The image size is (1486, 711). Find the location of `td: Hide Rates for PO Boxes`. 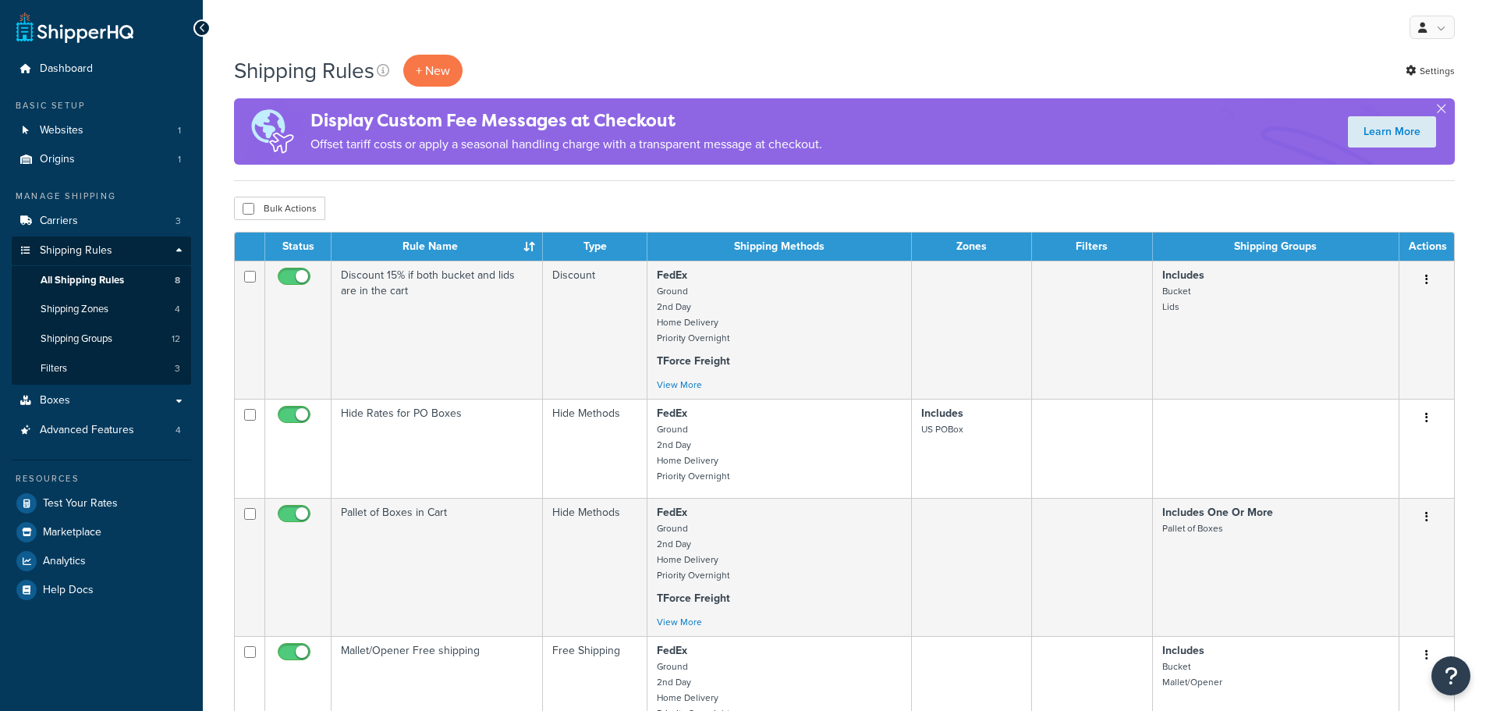

td: Hide Rates for PO Boxes is located at coordinates (437, 448).